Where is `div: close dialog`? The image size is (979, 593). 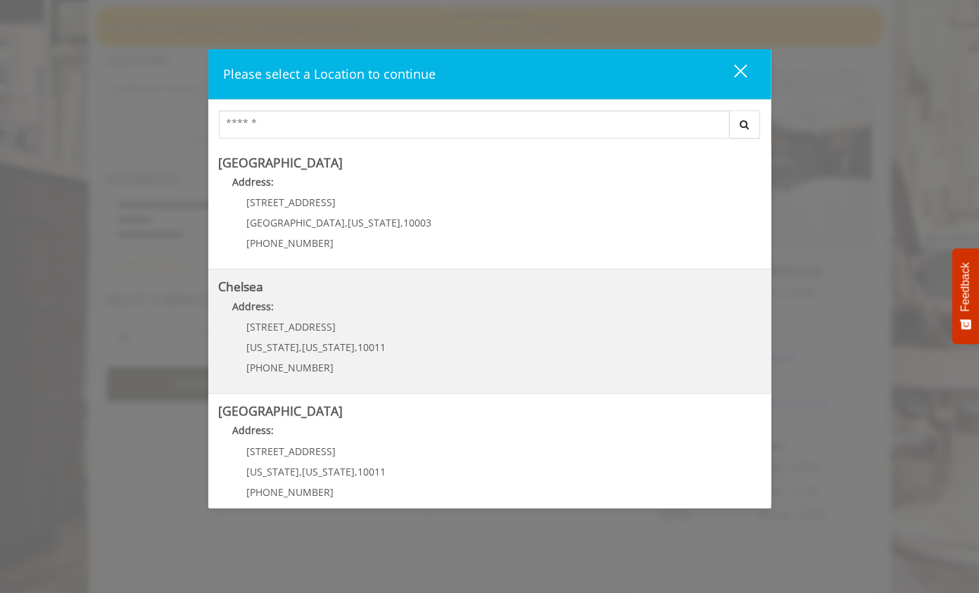 div: close dialog is located at coordinates (732, 74).